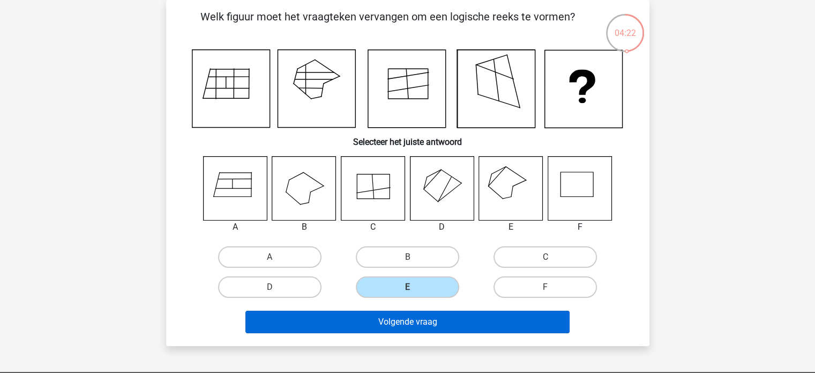 The image size is (815, 373). Describe the element at coordinates (407, 287) in the screenshot. I see `label: E` at that location.